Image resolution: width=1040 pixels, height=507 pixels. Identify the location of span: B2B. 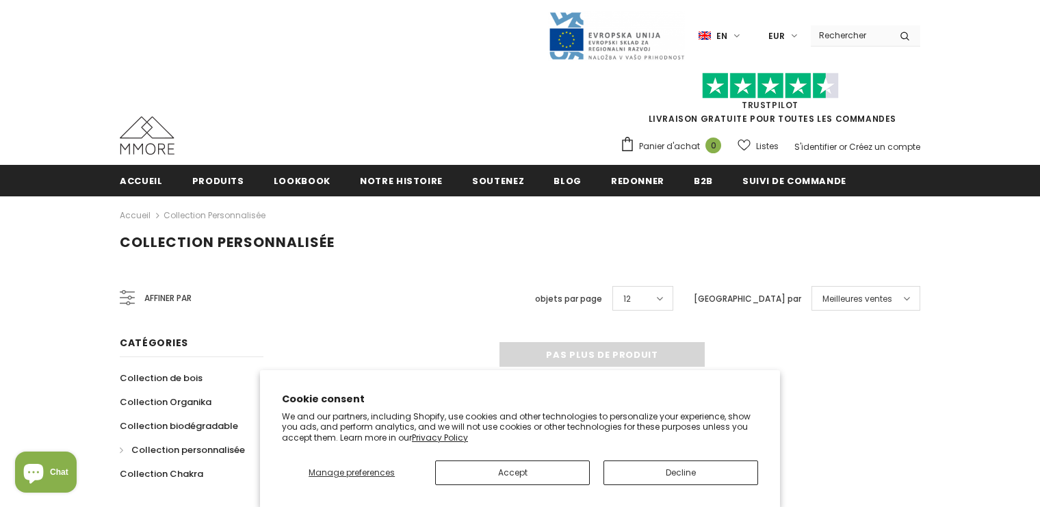
(703, 181).